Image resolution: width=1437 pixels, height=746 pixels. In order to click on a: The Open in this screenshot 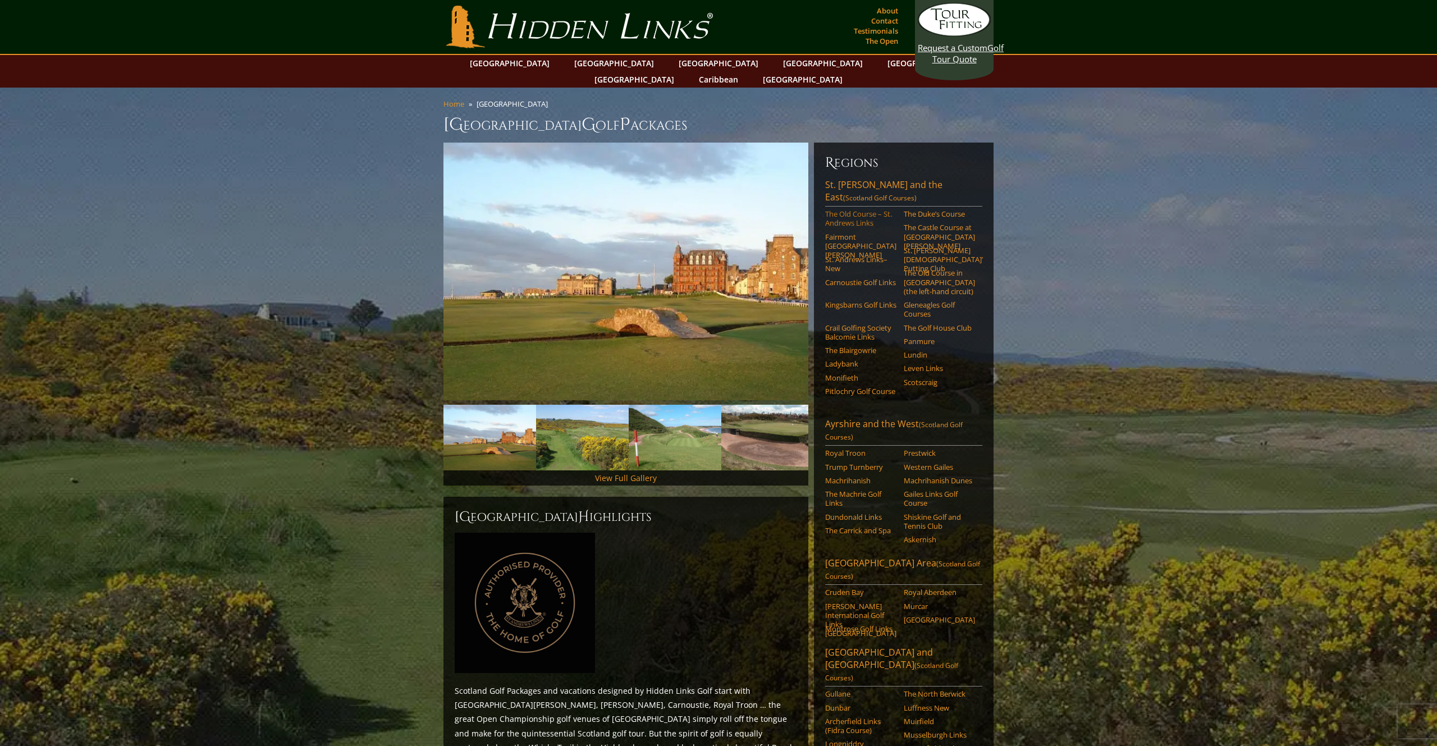, I will do `click(882, 41)`.